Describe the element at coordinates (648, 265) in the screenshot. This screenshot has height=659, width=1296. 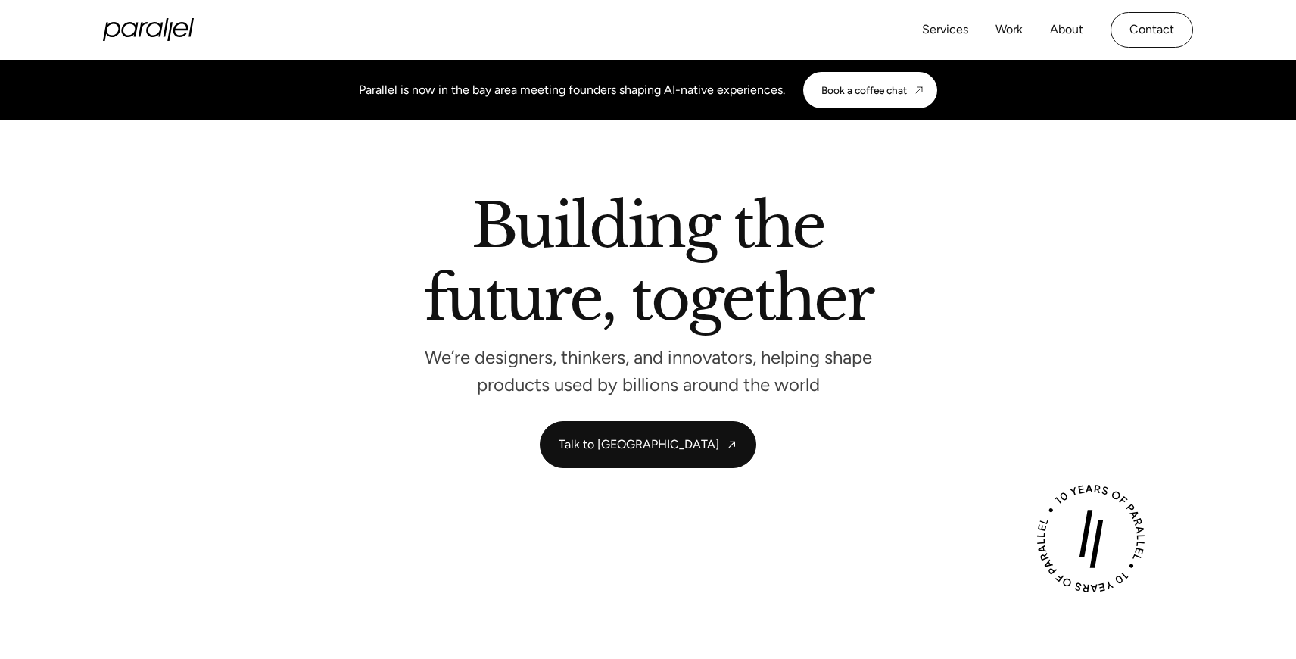
I see `h2: Building the future, together` at that location.